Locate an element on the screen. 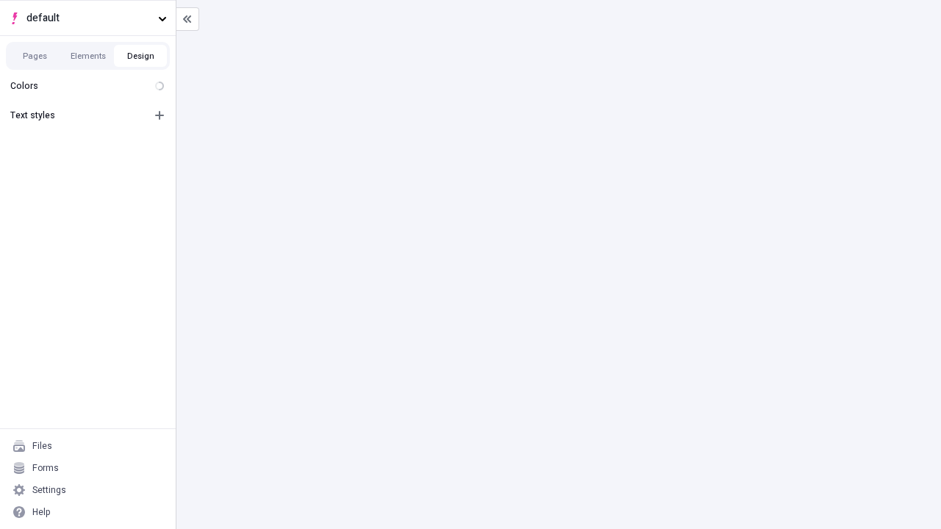  span: default is located at coordinates (89, 18).